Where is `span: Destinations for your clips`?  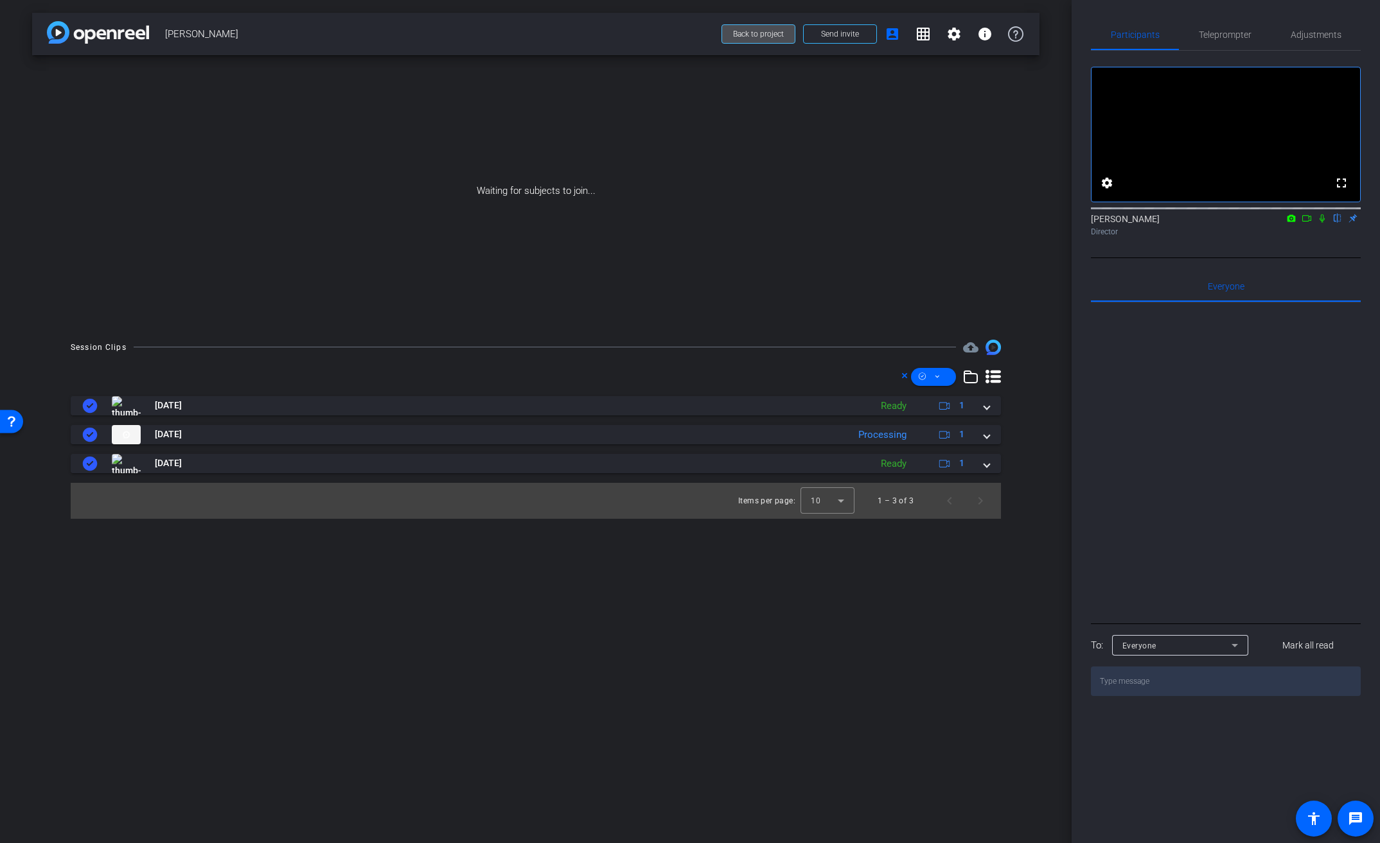
span: Destinations for your clips is located at coordinates (971, 348).